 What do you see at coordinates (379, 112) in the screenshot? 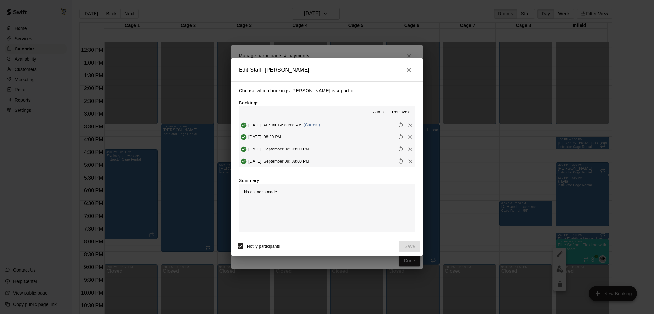
I see `span: Add all` at bounding box center [379, 112].